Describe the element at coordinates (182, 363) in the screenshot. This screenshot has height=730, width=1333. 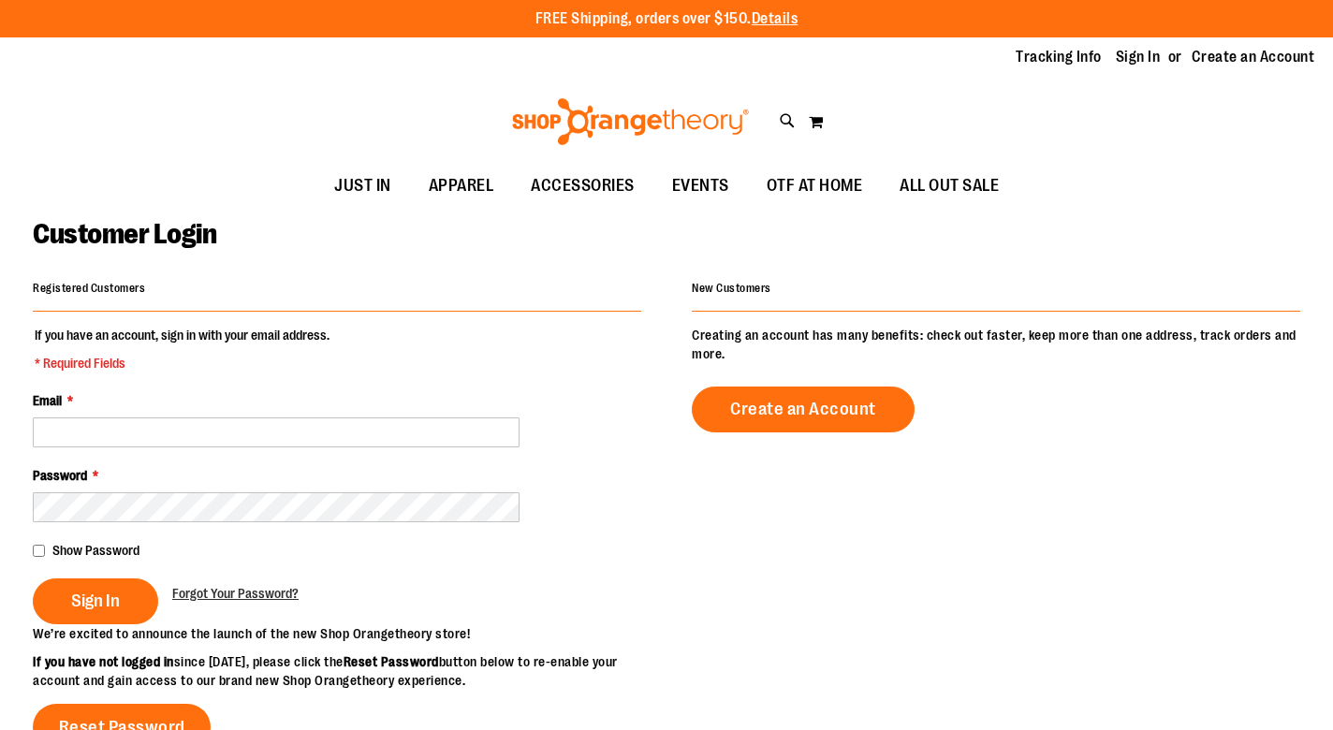
I see `span: * Required Fields` at that location.